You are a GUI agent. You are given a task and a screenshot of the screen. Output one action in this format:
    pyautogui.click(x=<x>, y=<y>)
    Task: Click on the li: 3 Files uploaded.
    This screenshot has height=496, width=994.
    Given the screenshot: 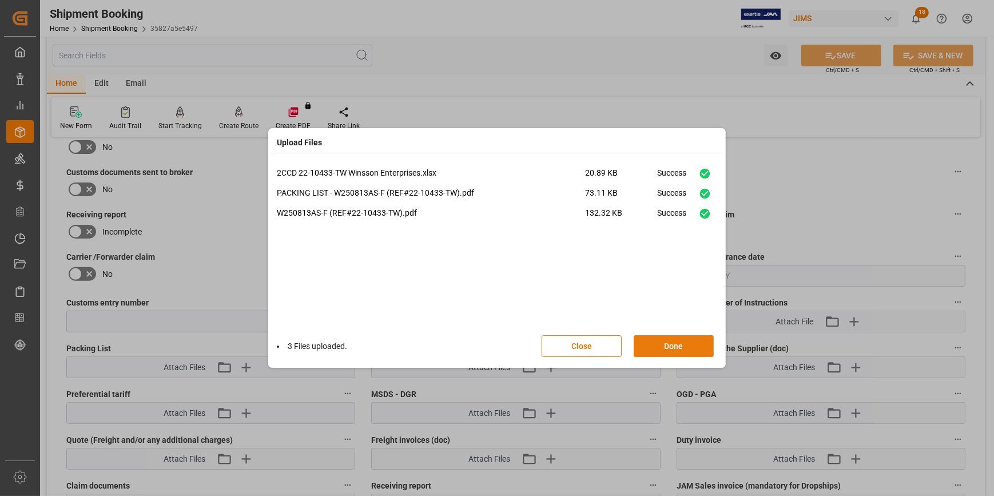 What is the action you would take?
    pyautogui.click(x=312, y=346)
    